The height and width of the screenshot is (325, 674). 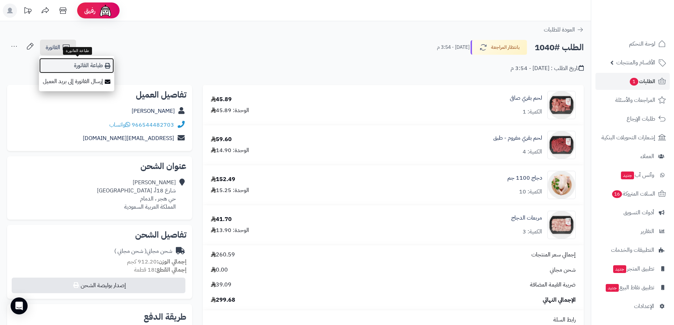 What do you see at coordinates (223, 179) in the screenshot?
I see `div: 152.49` at bounding box center [223, 179].